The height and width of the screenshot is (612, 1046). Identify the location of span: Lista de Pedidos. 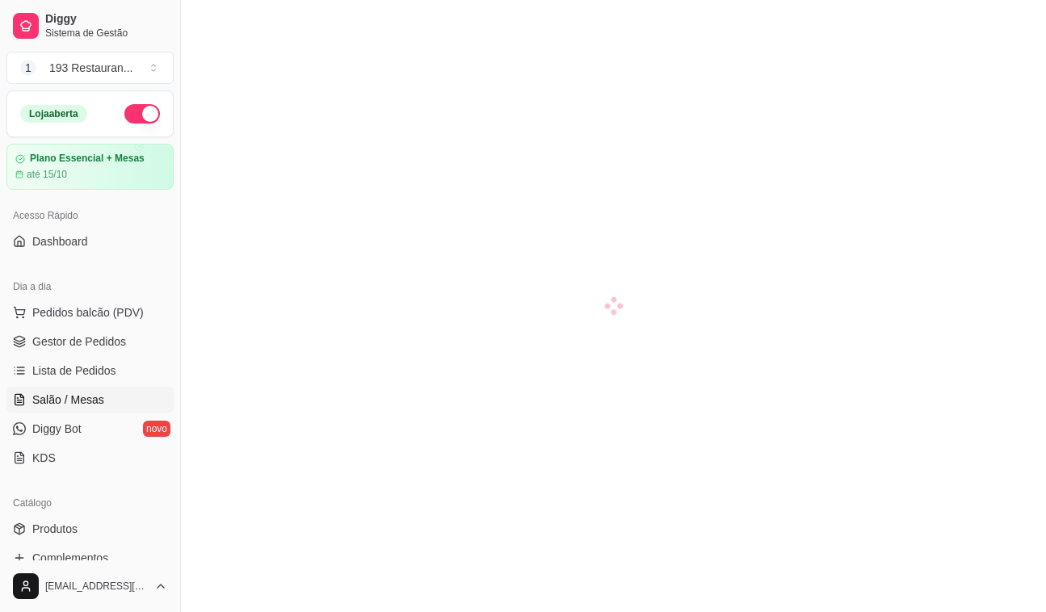
(74, 371).